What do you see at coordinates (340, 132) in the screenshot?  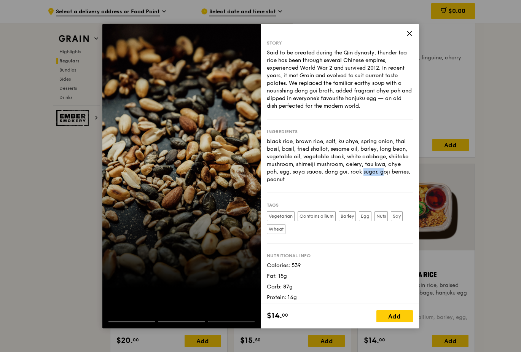 I see `div: Ingredients` at bounding box center [340, 132].